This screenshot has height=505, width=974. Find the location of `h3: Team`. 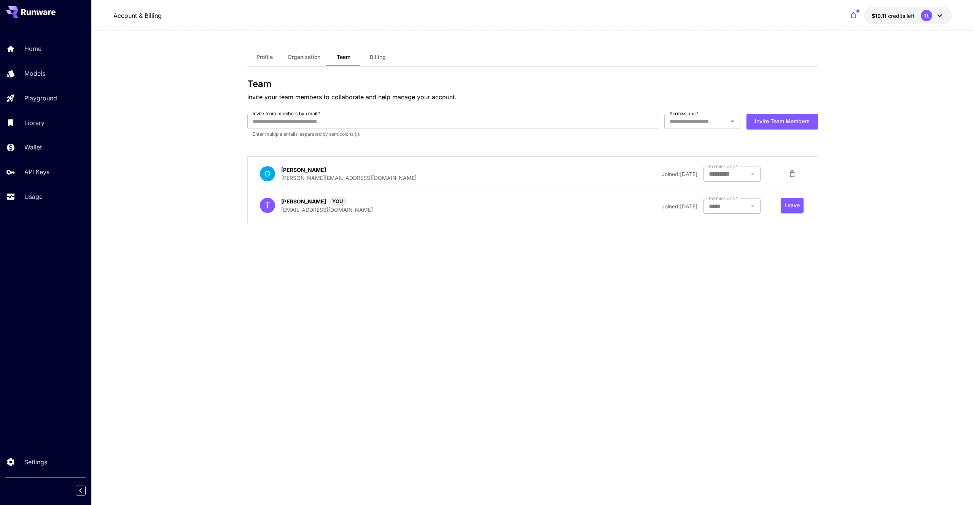

h3: Team is located at coordinates (533, 84).